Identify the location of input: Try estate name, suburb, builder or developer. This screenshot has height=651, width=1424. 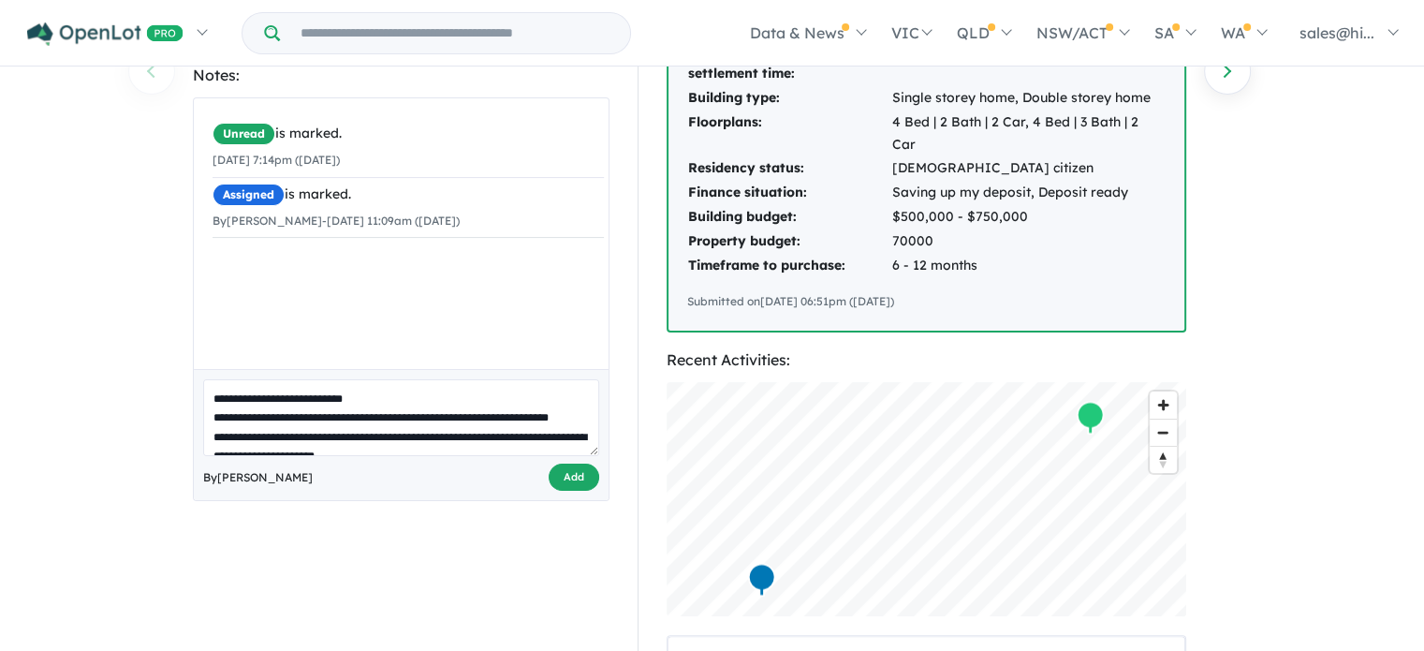
(455, 33).